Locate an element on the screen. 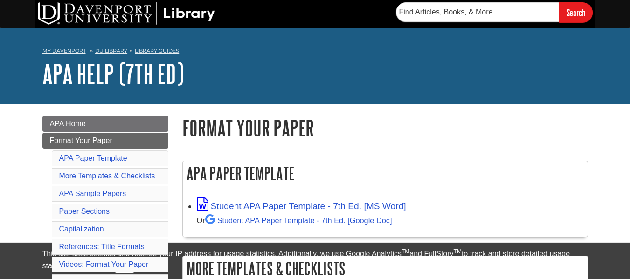 The height and width of the screenshot is (279, 630). small: Or is located at coordinates (294, 221).